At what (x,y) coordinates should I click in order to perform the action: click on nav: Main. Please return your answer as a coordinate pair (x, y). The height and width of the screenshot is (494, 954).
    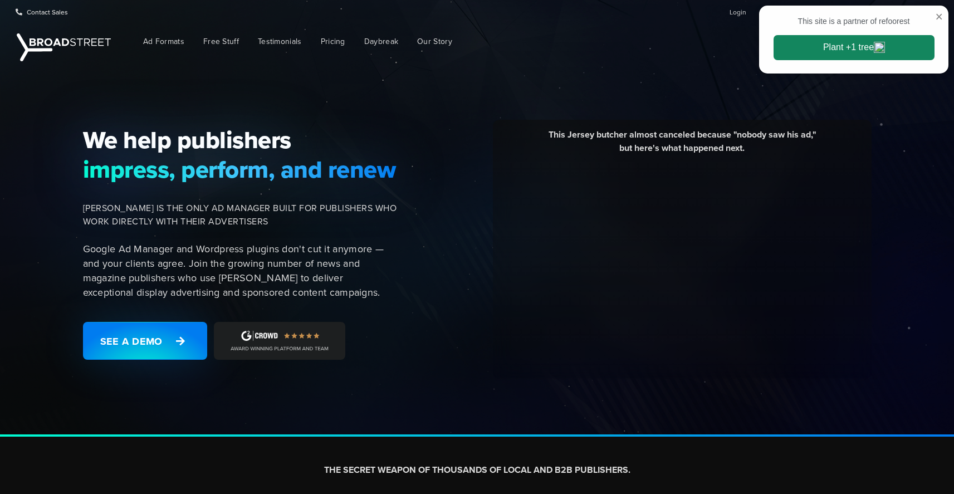
    Looking at the image, I should click on (527, 41).